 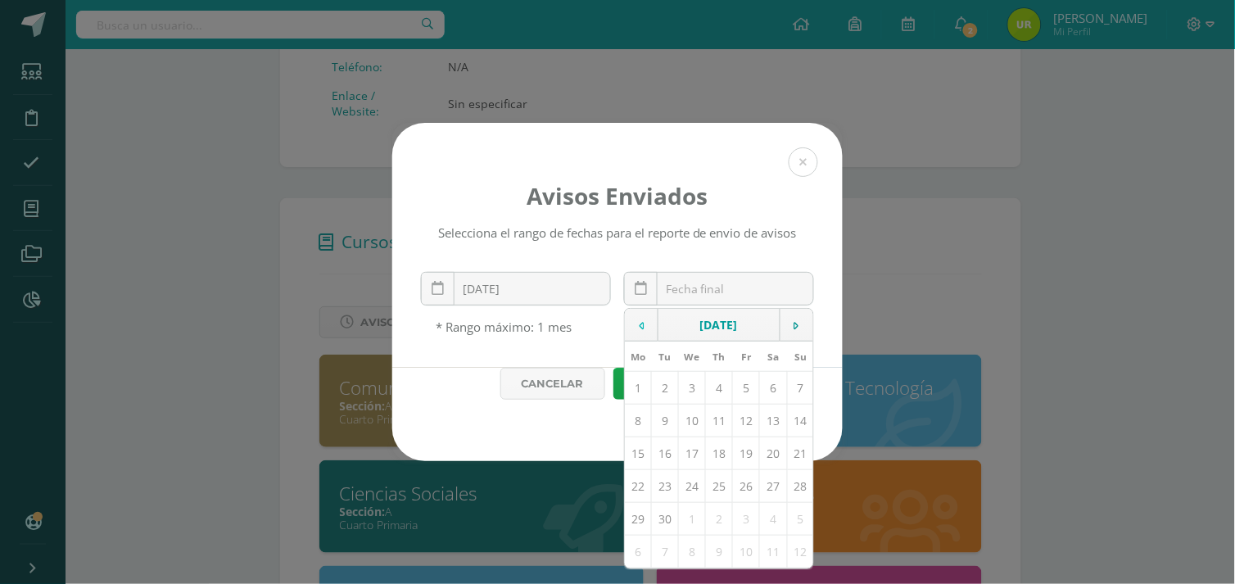 What do you see at coordinates (618, 196) in the screenshot?
I see `h4: Avisos Enviados` at bounding box center [618, 196].